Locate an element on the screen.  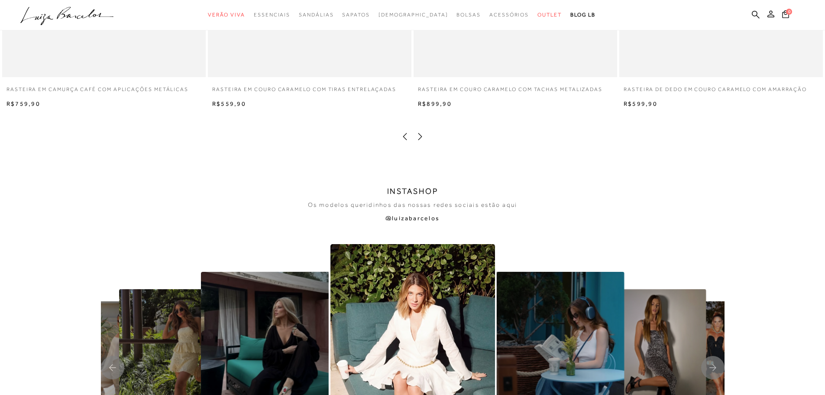
span: R$599,90 is located at coordinates (640, 103).